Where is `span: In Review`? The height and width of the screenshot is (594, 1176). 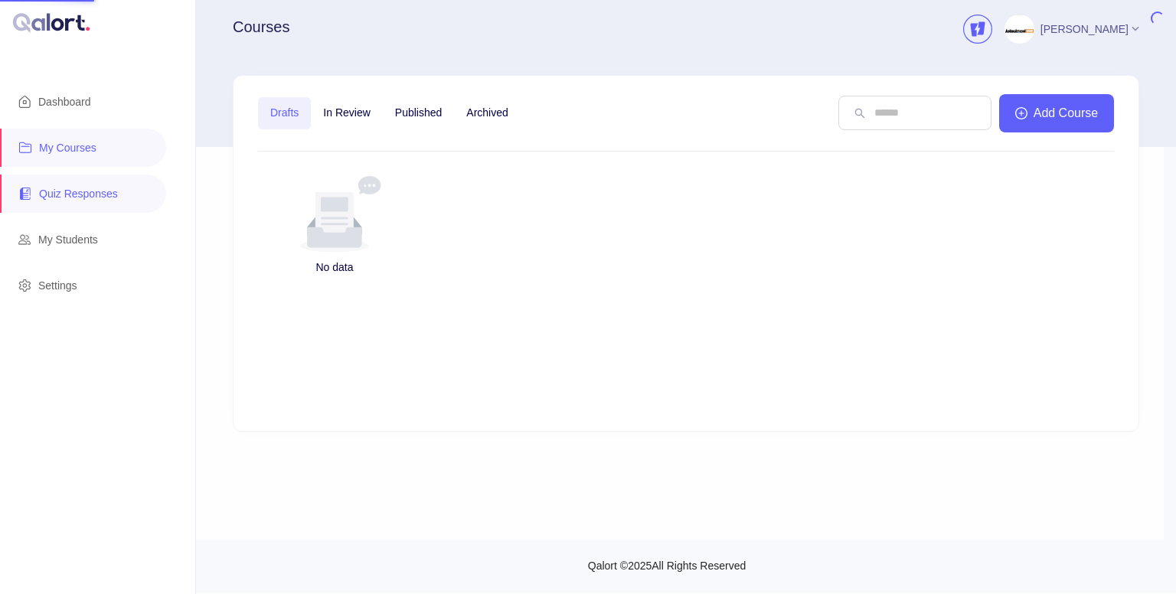
span: In Review is located at coordinates (346, 113).